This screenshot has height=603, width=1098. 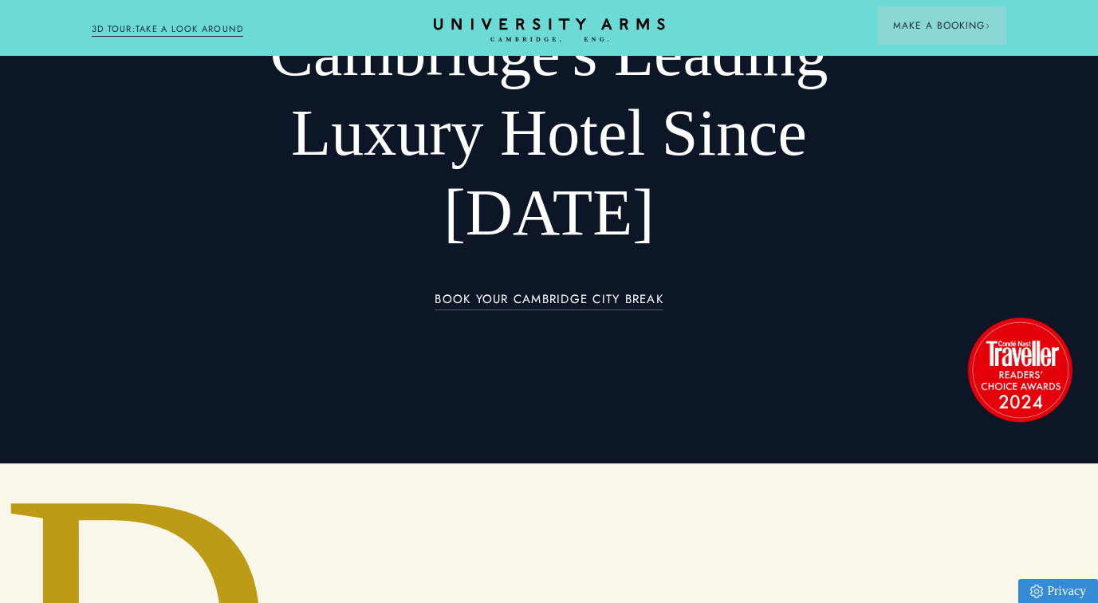 I want to click on img: Arrow icon, so click(x=988, y=26).